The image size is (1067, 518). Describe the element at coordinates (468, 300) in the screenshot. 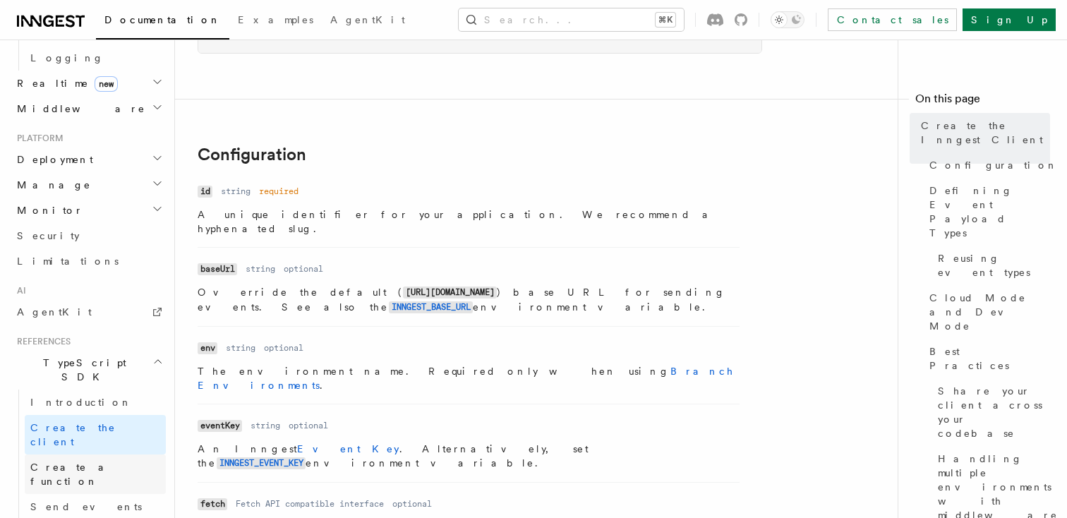

I see `p: Override the default ( ) base URL for sending events. See also the environment variable.` at that location.